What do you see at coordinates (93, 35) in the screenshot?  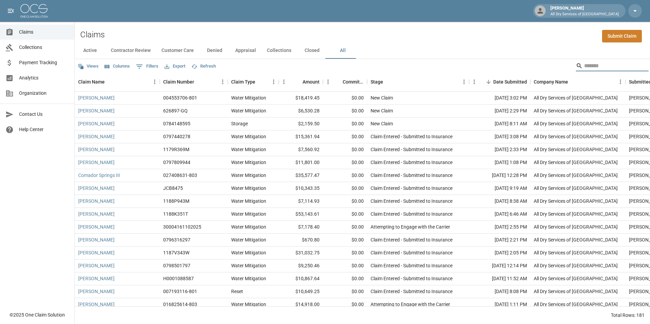 I see `h2: Claims` at bounding box center [93, 35].